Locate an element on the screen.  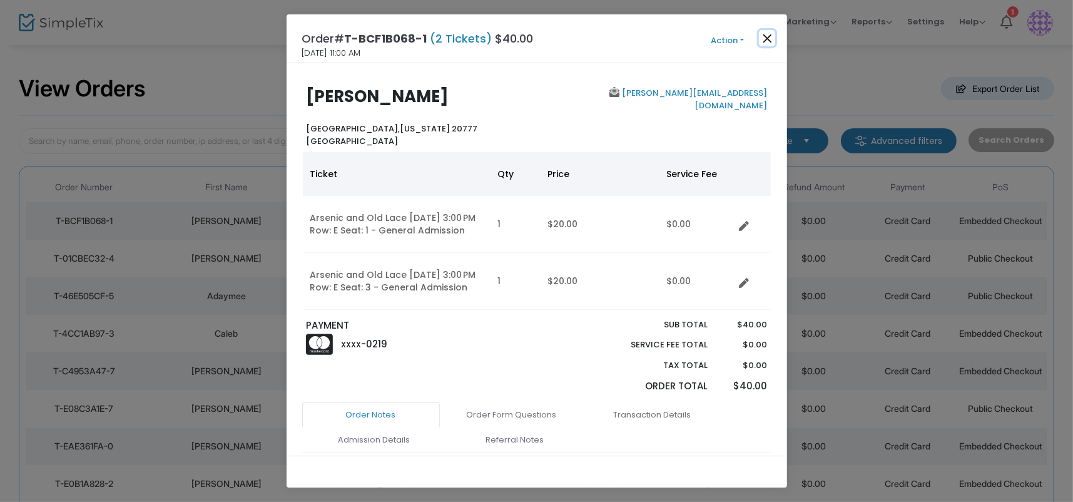
p: Service Fee Total is located at coordinates (655, 345).